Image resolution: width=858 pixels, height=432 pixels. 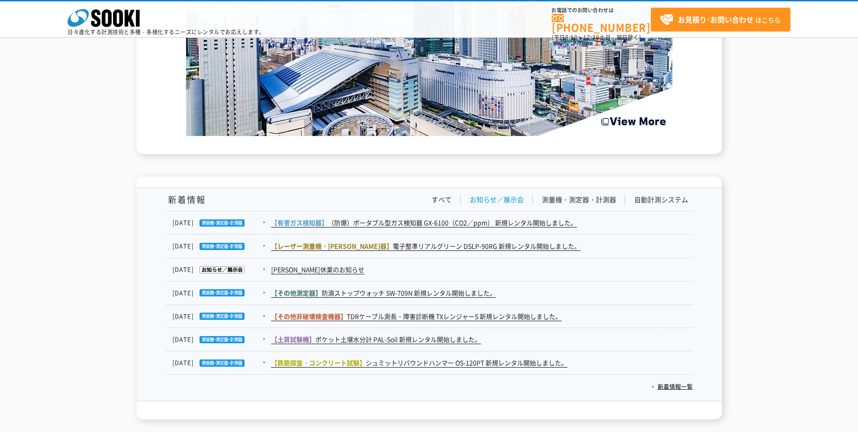 I want to click on span: 17:30, so click(x=591, y=37).